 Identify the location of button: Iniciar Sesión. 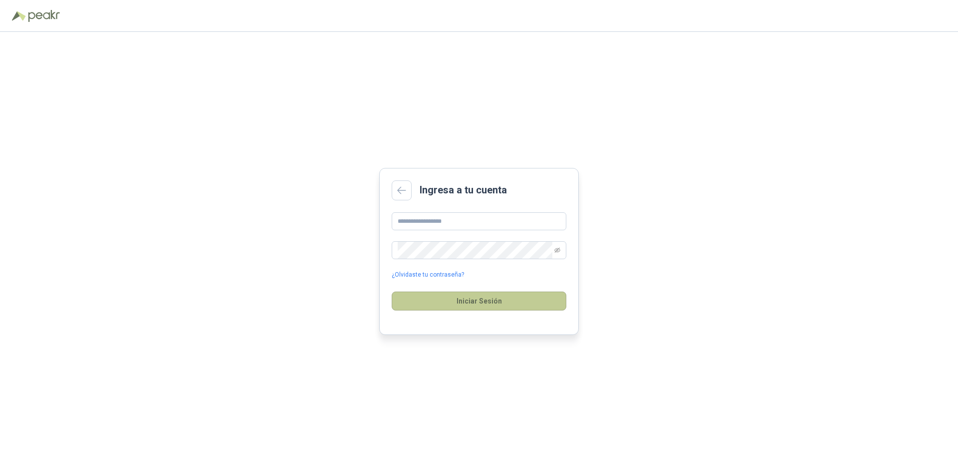
(479, 301).